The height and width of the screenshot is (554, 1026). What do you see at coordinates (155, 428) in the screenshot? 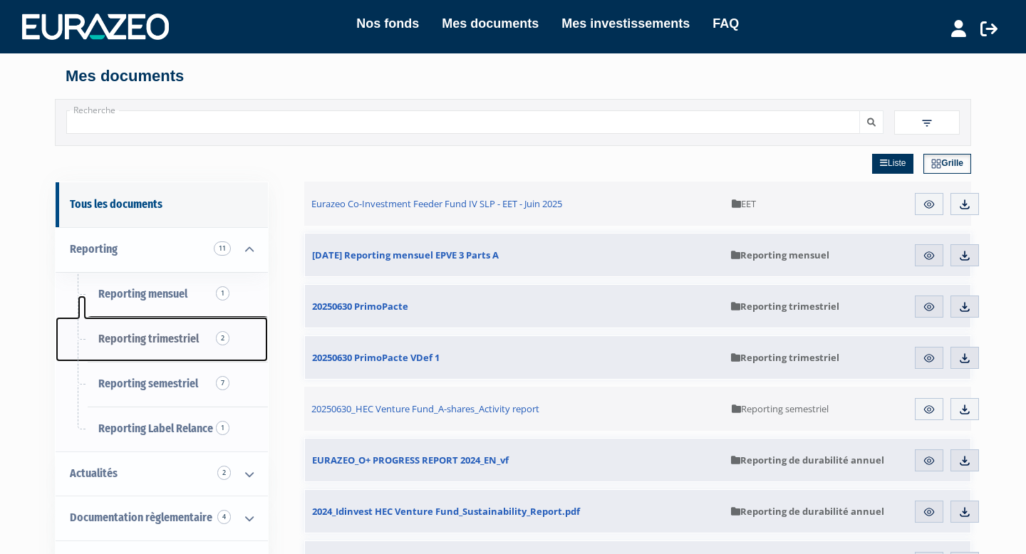
I see `span: Reporting Label Relance` at bounding box center [155, 428].